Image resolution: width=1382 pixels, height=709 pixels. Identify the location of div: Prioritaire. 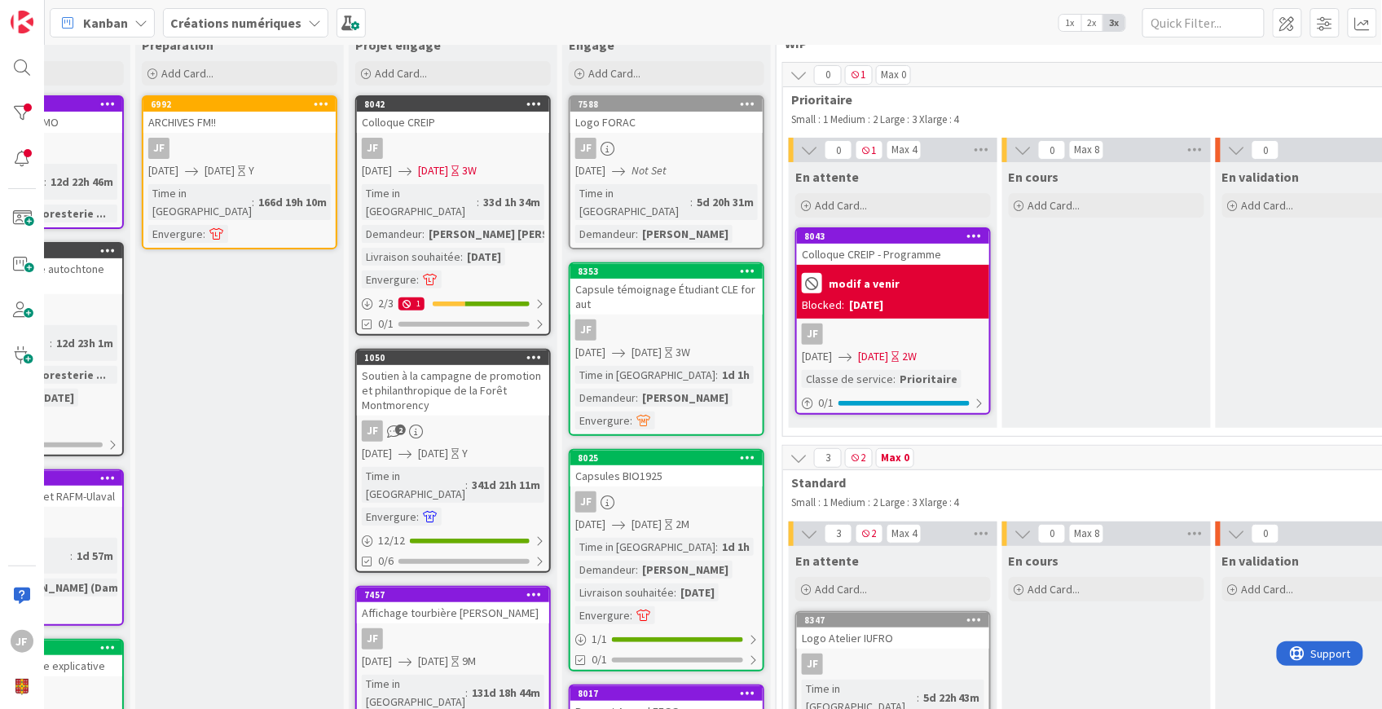
(928, 379).